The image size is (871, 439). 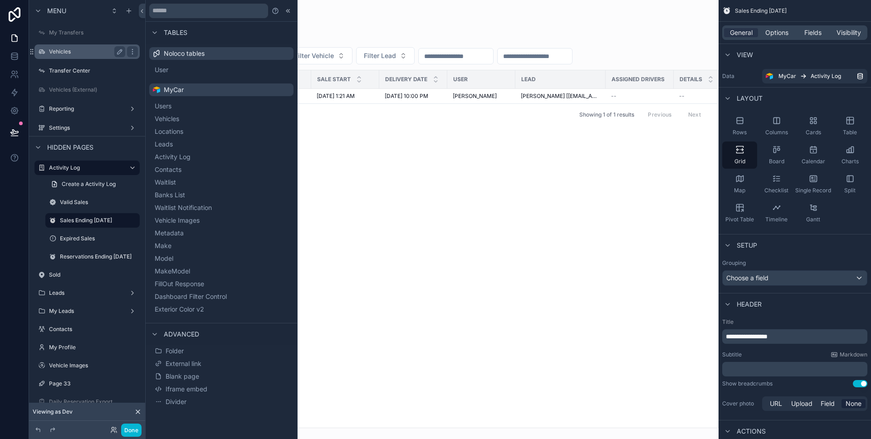 What do you see at coordinates (161, 70) in the screenshot?
I see `span: User` at bounding box center [161, 70].